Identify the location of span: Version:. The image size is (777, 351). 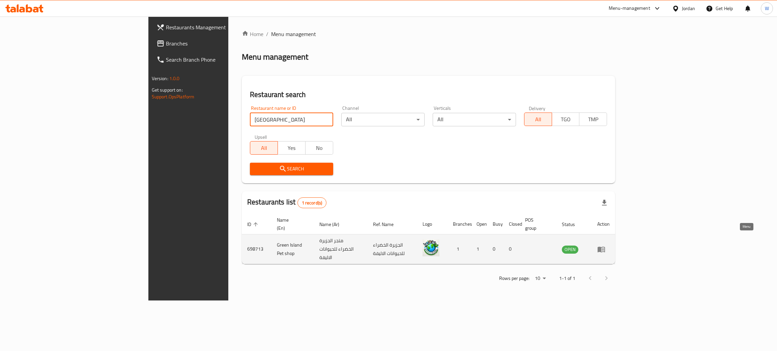
(160, 79).